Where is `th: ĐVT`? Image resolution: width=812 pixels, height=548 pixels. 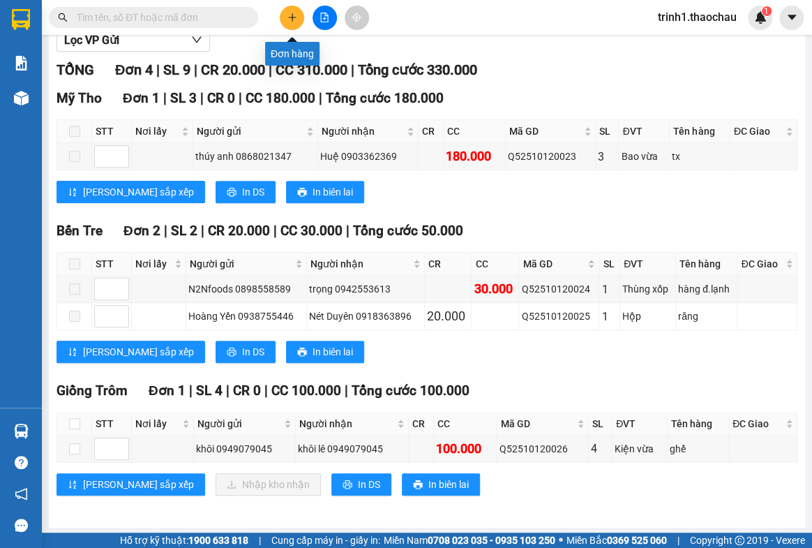 th: ĐVT is located at coordinates (644, 131).